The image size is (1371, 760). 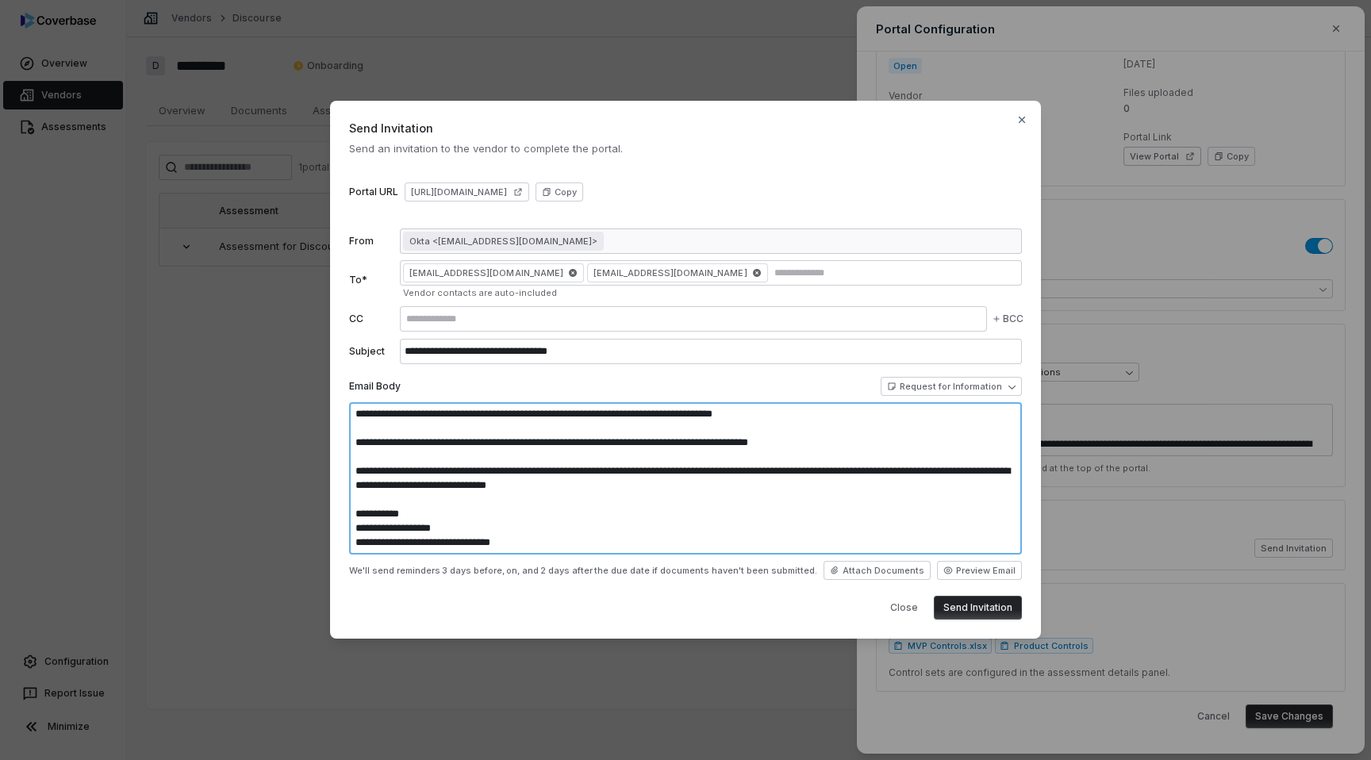 What do you see at coordinates (473, 571) in the screenshot?
I see `span: 3 days before,` at bounding box center [473, 571].